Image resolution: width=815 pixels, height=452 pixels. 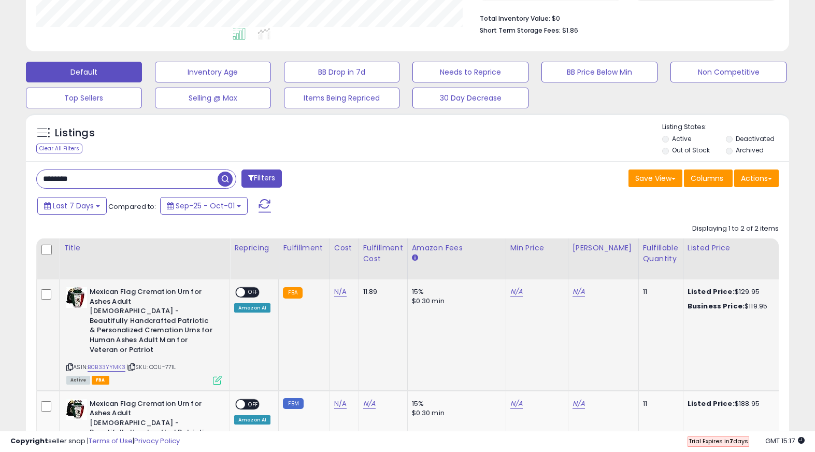 What do you see at coordinates (59, 148) in the screenshot?
I see `div: Clear All Filters` at bounding box center [59, 148].